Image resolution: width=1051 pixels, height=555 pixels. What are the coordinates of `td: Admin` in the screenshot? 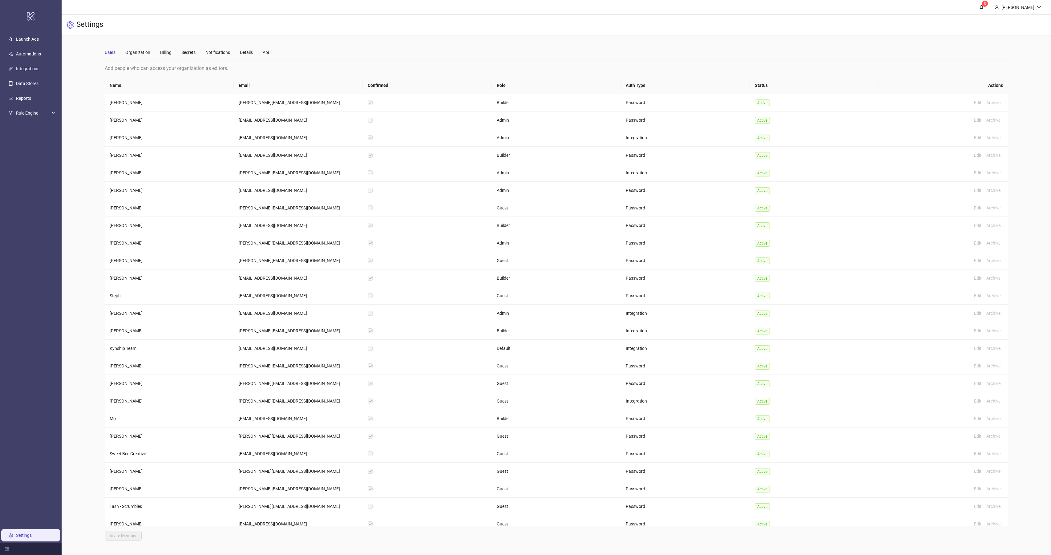 It's located at (556, 243).